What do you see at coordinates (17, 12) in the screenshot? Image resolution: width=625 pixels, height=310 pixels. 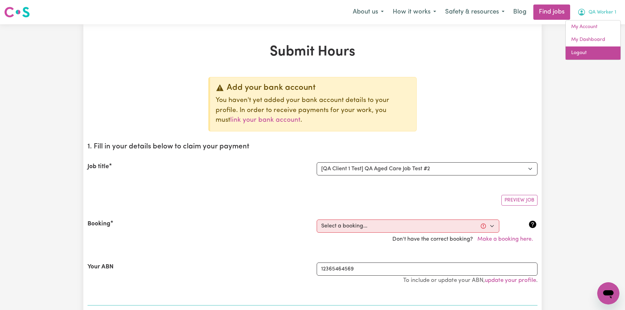 I see `img: Careseekers logo` at bounding box center [17, 12].